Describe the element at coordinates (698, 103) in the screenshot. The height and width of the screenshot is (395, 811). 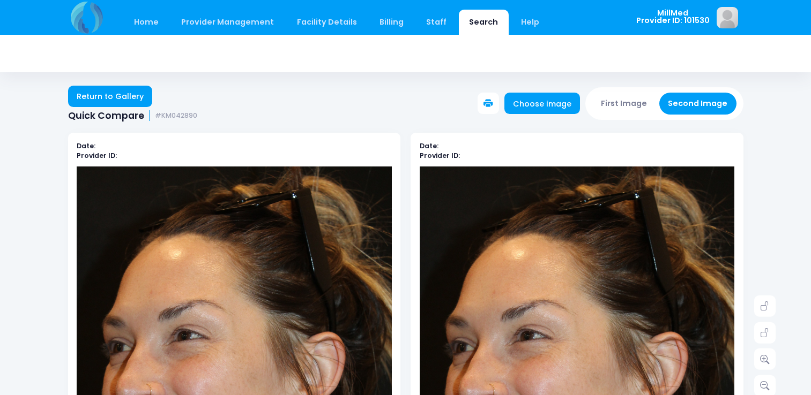
I see `button: Second Image` at that location.